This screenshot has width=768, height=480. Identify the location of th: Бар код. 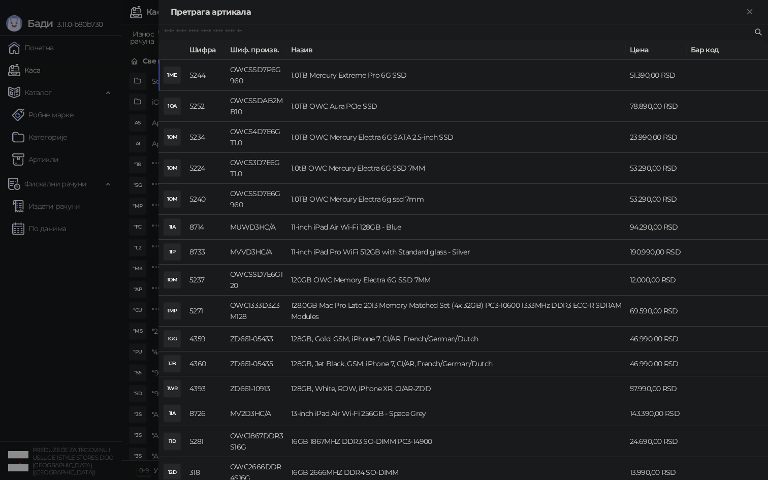
(727, 50).